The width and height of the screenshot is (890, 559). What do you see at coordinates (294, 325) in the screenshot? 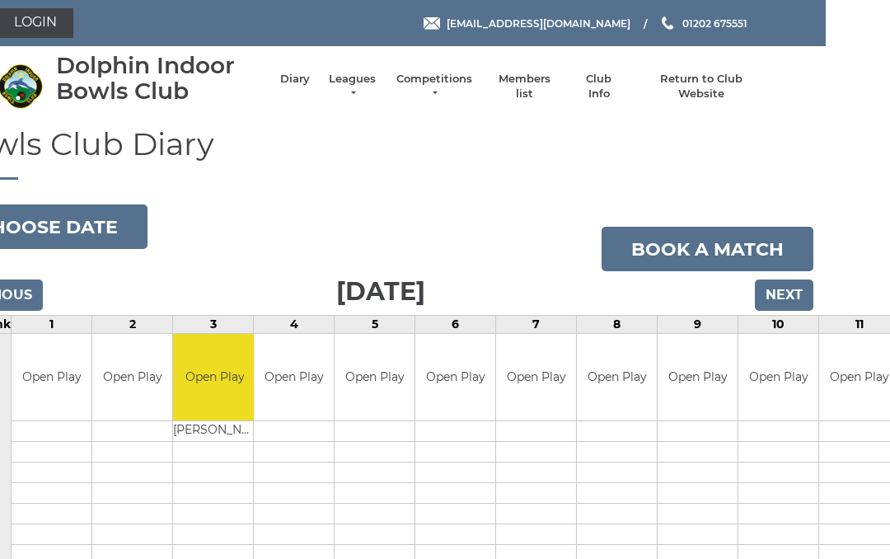
I see `td: 4` at bounding box center [294, 325].